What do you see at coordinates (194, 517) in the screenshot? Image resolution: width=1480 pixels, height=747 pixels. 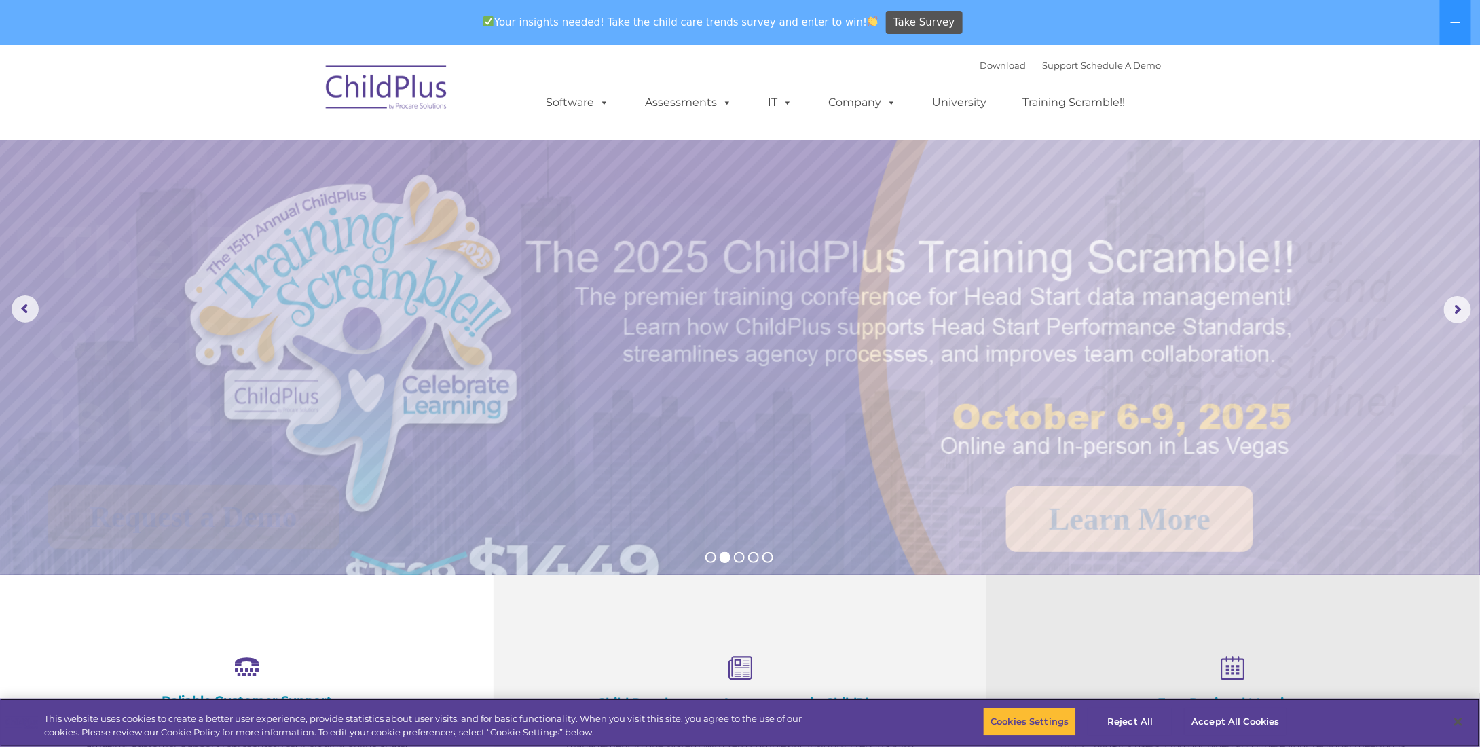 I see `a: Request a Demo` at bounding box center [194, 517].